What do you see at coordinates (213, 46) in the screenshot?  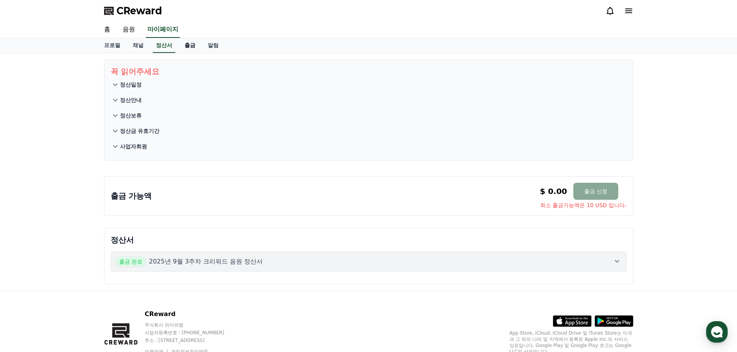 I see `a: 알림` at bounding box center [213, 46].